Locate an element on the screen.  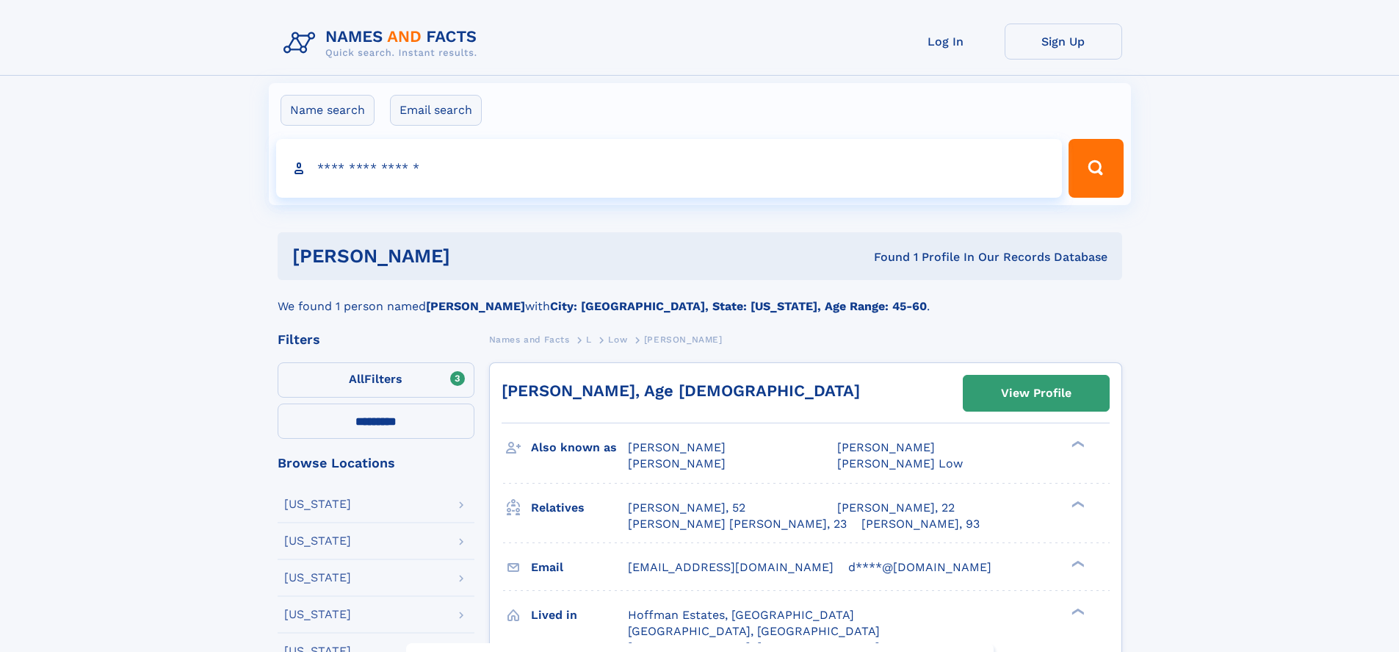
div: Found 1 Profile In Our Records Database is located at coordinates (884, 257).